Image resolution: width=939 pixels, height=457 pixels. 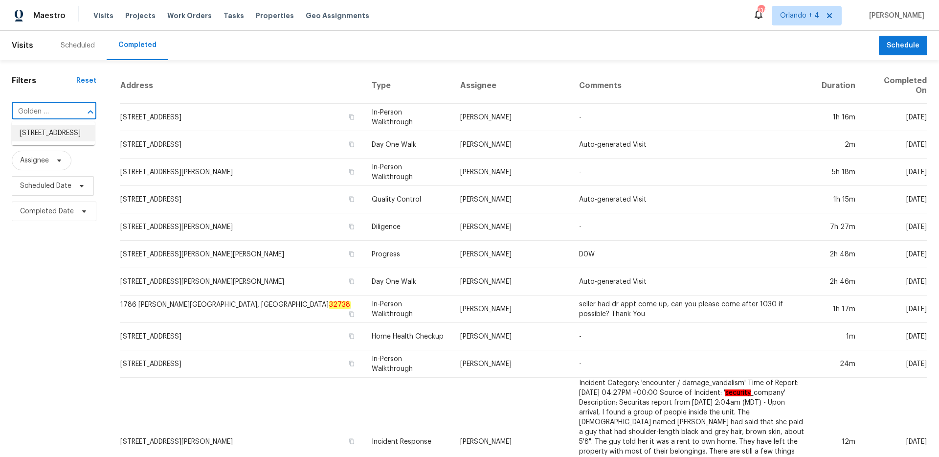 What do you see at coordinates (512, 86) in the screenshot?
I see `th: Assignee` at bounding box center [512, 86].